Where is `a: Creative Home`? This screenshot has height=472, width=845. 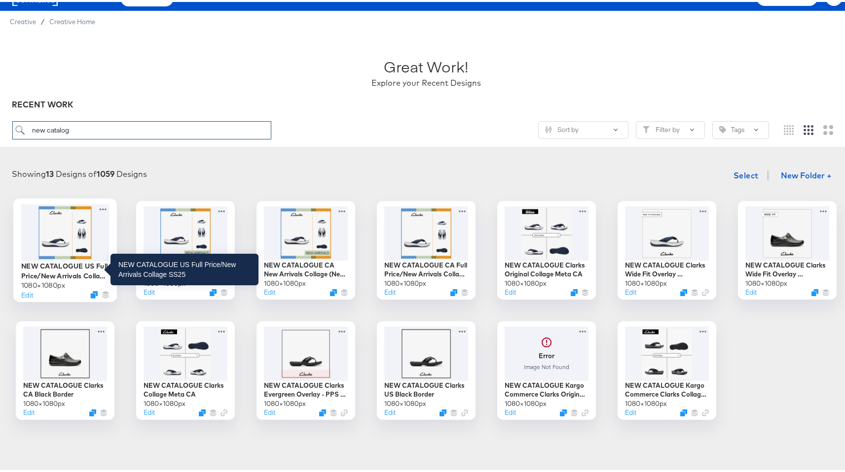 a: Creative Home is located at coordinates (72, 20).